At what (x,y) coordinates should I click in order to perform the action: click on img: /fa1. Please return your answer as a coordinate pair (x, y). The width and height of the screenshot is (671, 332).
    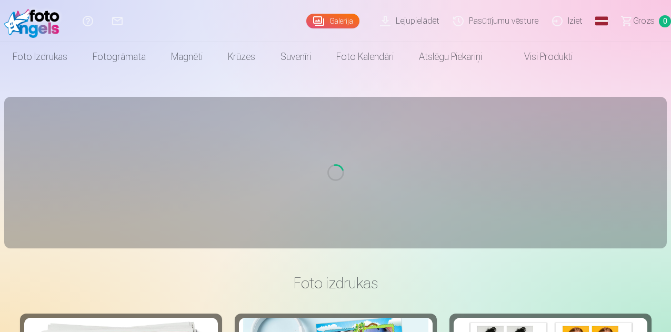
    Looking at the image, I should click on (34, 21).